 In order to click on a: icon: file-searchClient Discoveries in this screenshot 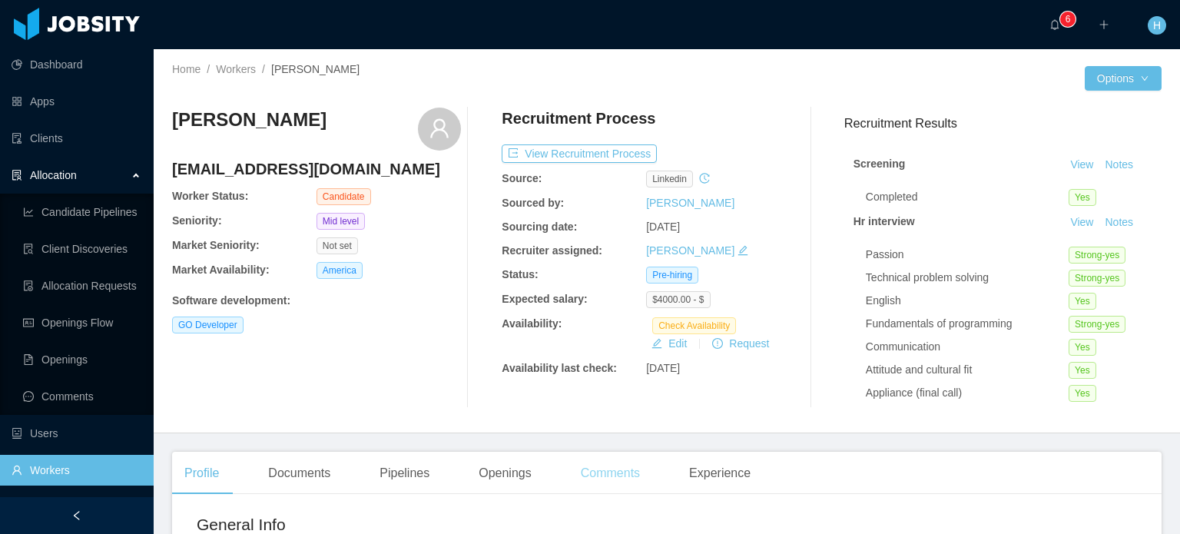, I will do `click(82, 249)`.